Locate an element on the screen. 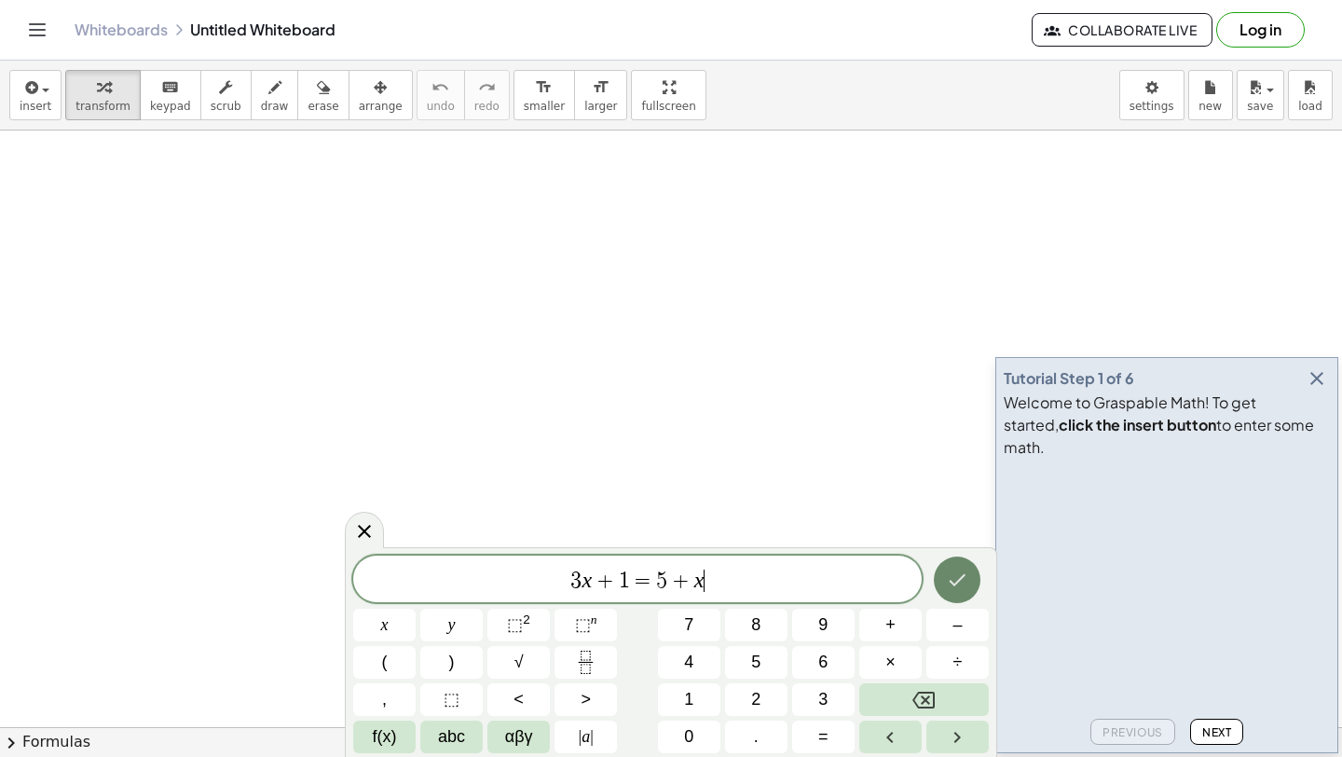  button: Alphabet is located at coordinates (451, 736).